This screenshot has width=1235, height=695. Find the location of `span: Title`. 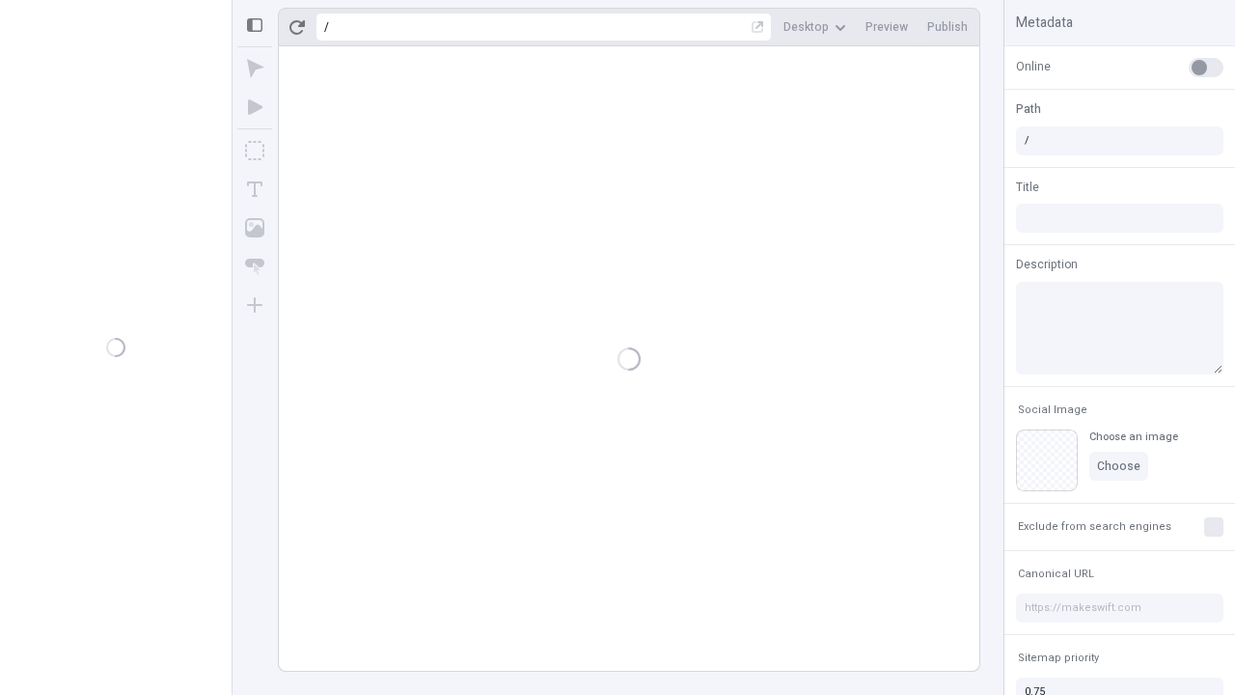

span: Title is located at coordinates (1027, 187).